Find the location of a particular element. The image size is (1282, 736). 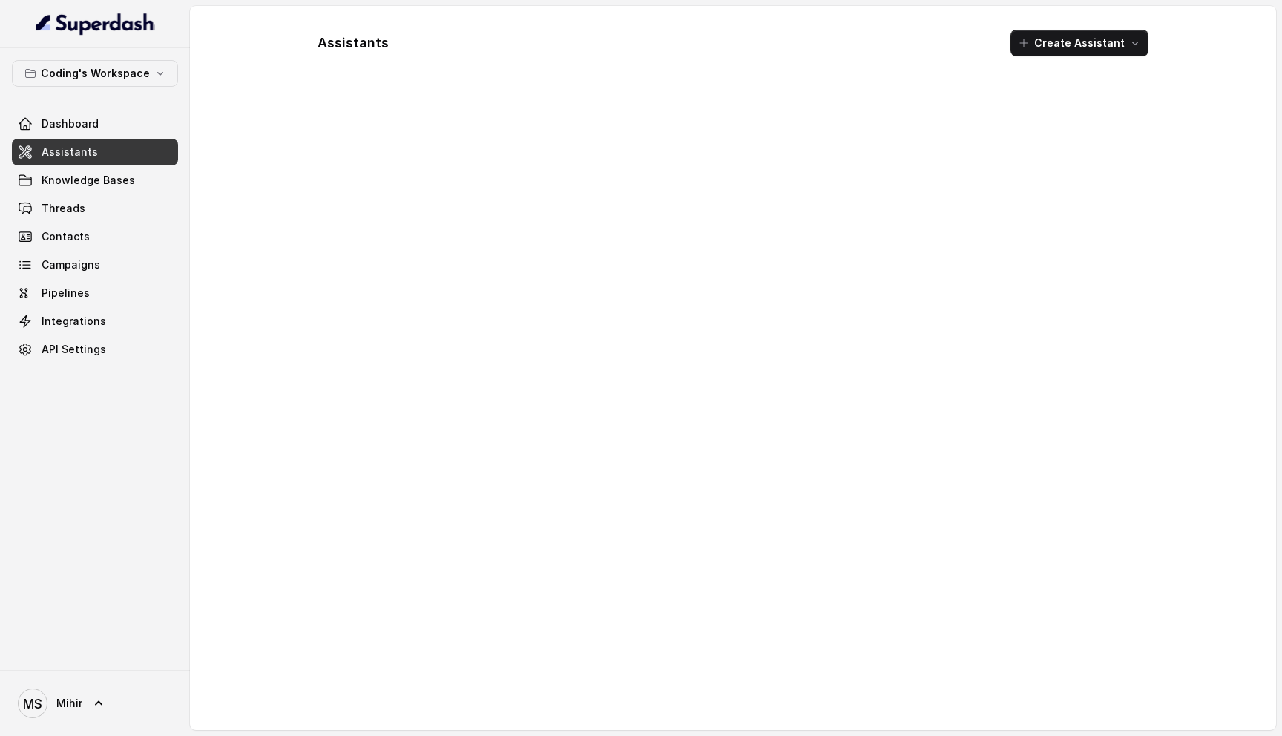

text: MS is located at coordinates (33, 703).